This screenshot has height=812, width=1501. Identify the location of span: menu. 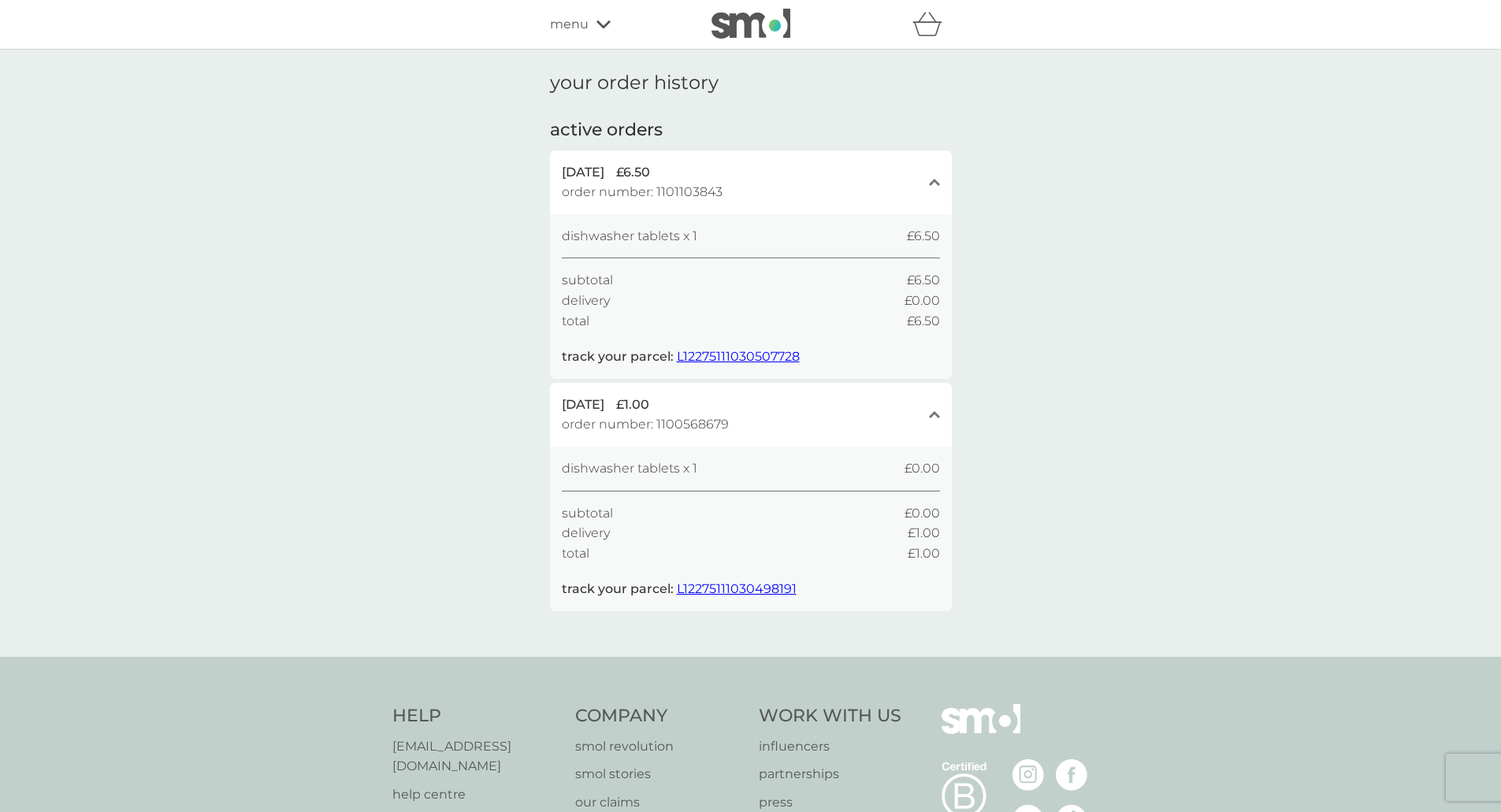
(569, 24).